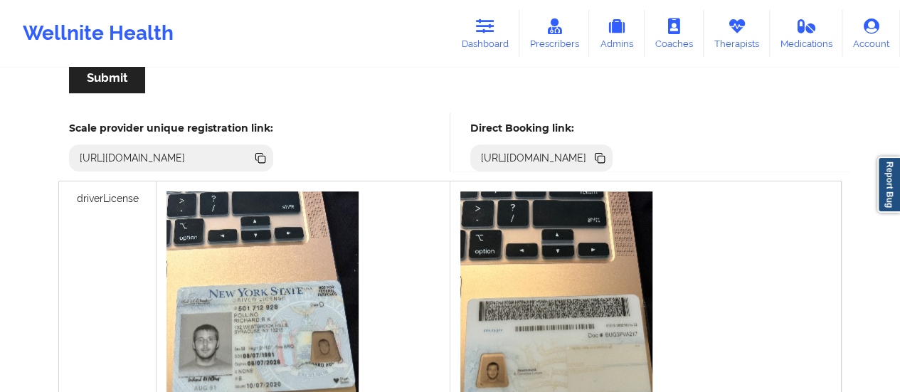 The height and width of the screenshot is (392, 900). I want to click on a: Admins, so click(617, 33).